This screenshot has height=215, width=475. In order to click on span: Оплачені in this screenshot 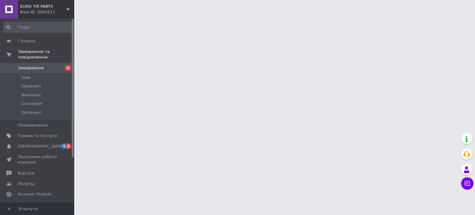, I will do `click(31, 113)`.